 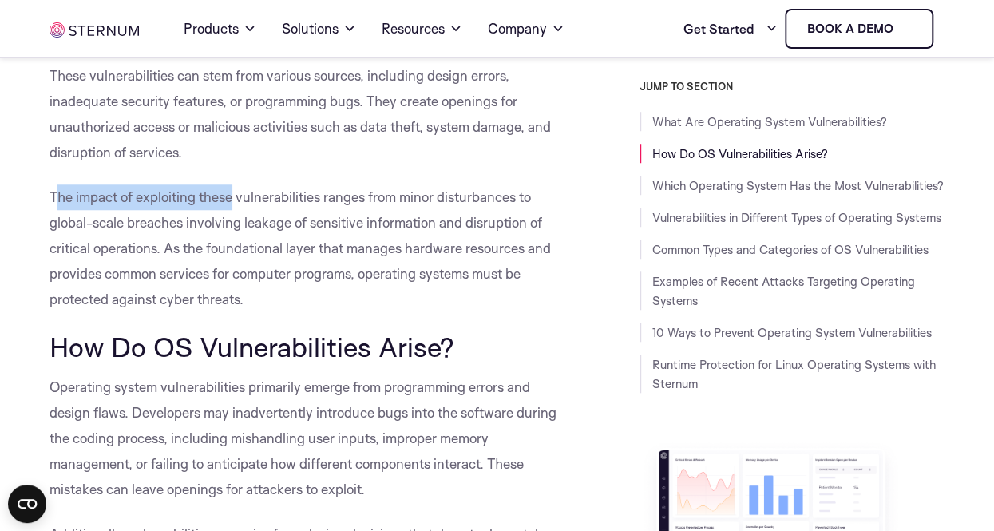 What do you see at coordinates (798, 185) in the screenshot?
I see `a: Which Operating System Has the Most Vulnerabilities?` at bounding box center [798, 185].